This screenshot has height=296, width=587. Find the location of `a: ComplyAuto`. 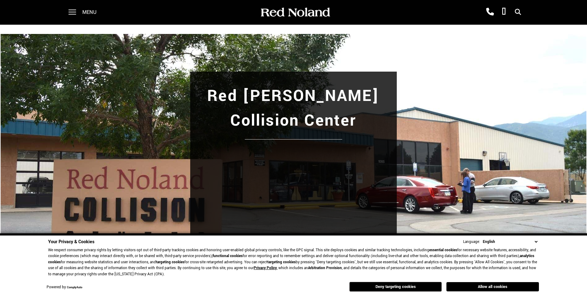

a: ComplyAuto is located at coordinates (75, 287).